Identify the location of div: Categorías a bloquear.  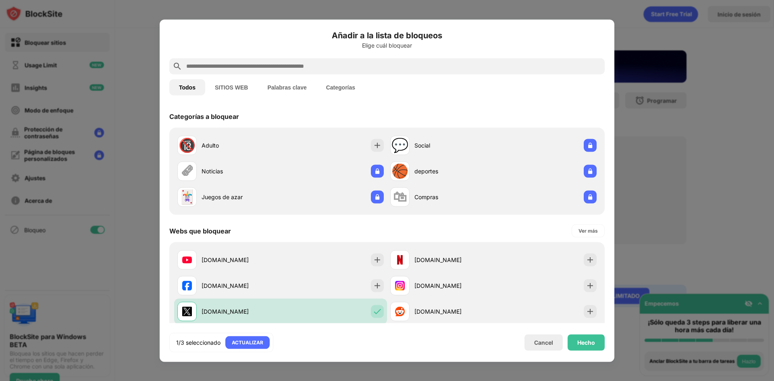
(204, 116).